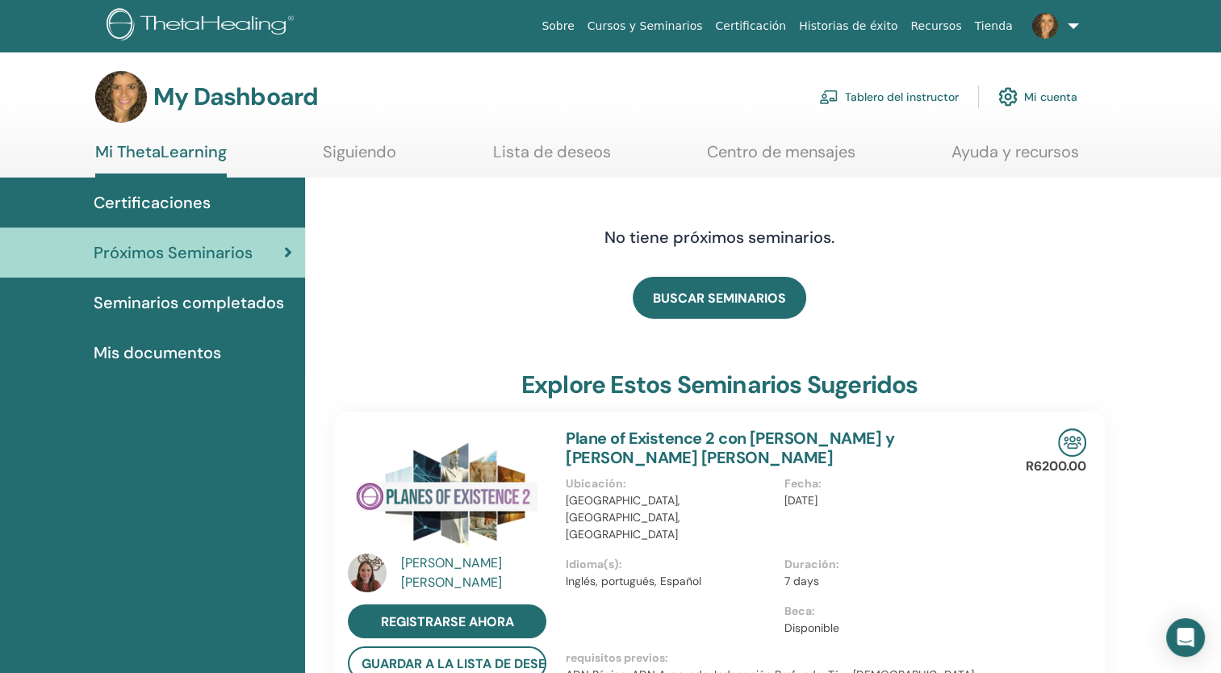  Describe the element at coordinates (189, 303) in the screenshot. I see `span: Seminarios completados` at that location.